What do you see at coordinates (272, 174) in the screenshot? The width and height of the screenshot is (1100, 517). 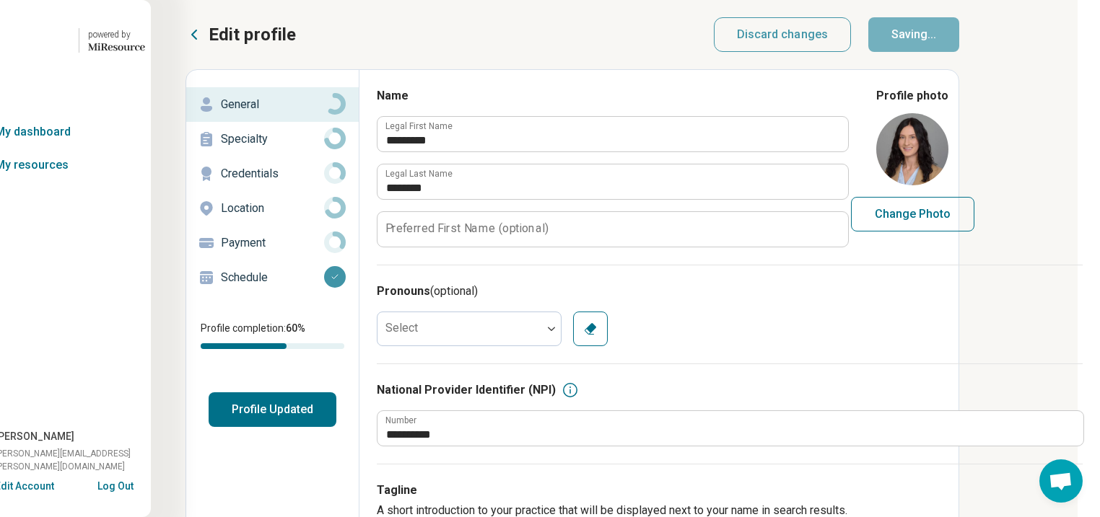 I see `p: Credentials` at bounding box center [272, 174].